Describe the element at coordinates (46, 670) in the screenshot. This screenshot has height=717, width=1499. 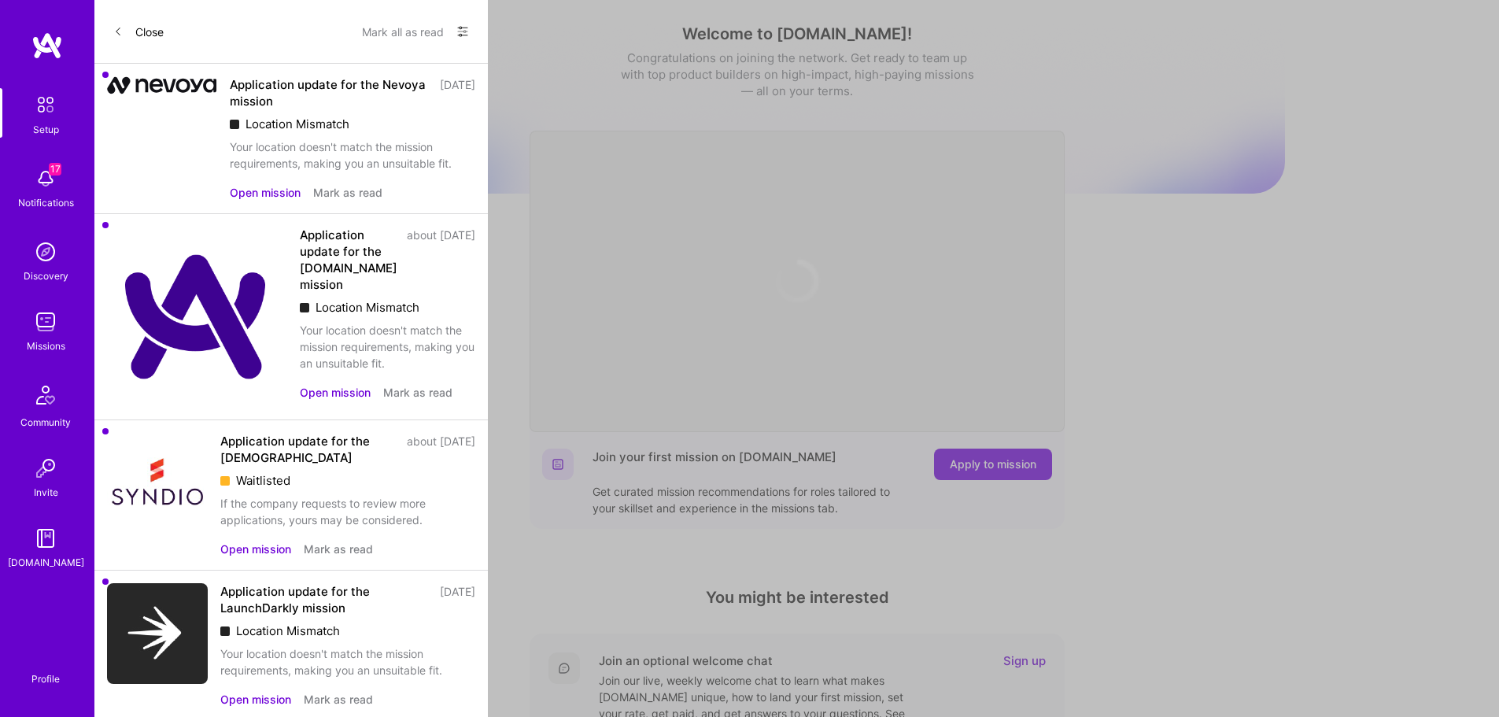
I see `a: Profile` at that location.